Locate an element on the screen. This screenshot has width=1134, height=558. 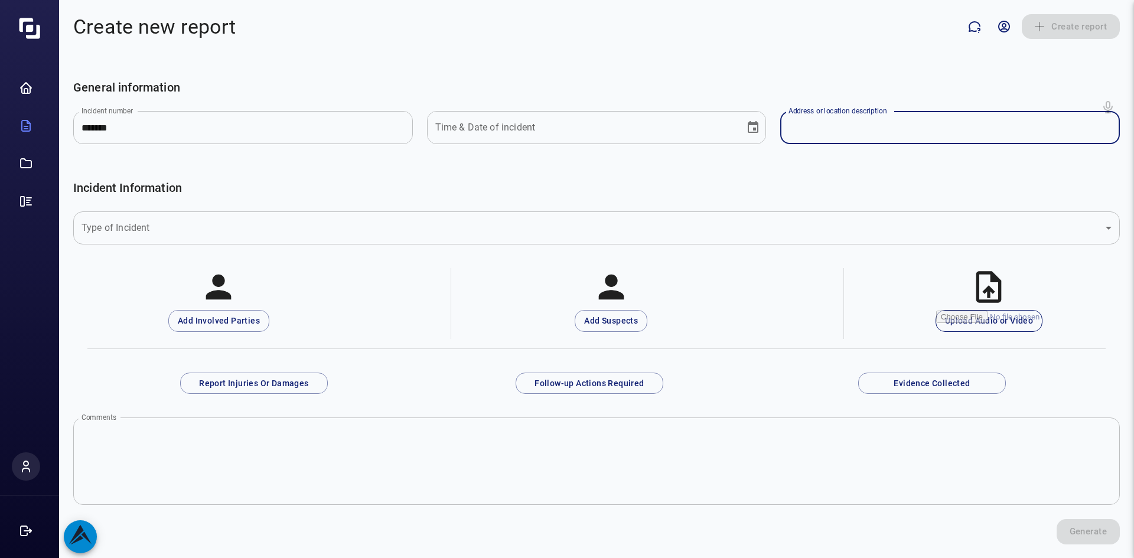
img: vpj8eeh3pfOxh9Hu0eaQRnmXcTMAETMAEQhL4LyN26tEpyxP3AAAAAElFTkSuQmCC is located at coordinates (30, 28).